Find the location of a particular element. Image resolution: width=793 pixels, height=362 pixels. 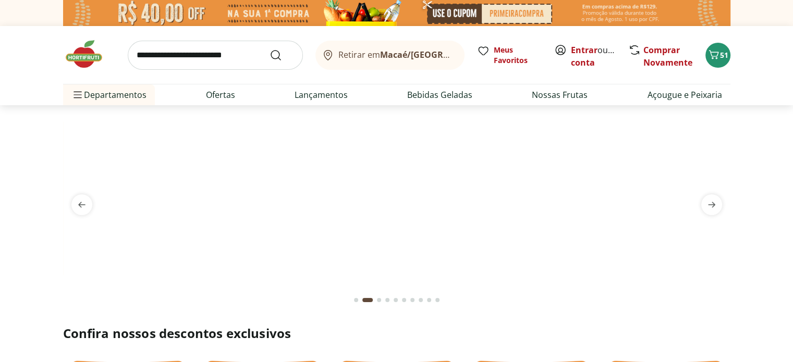

button: Go to page 9 from fs-carousel is located at coordinates (429, 300).